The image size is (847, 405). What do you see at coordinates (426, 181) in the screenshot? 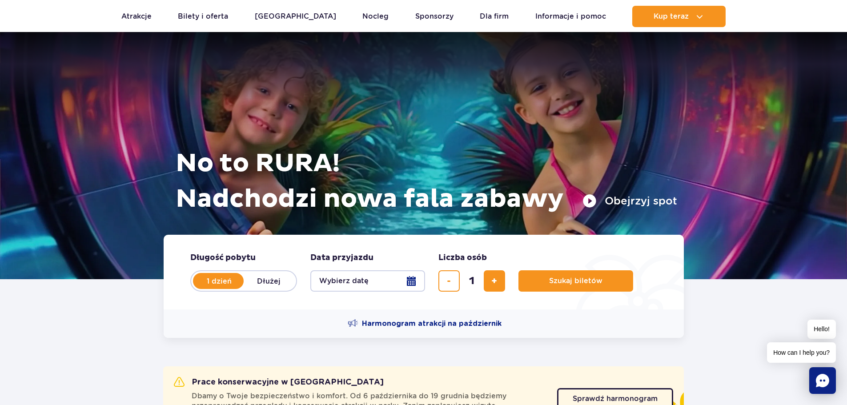
I see `h1: No to RURA! Nadchodzi nowa fala zabawy` at bounding box center [426, 181].